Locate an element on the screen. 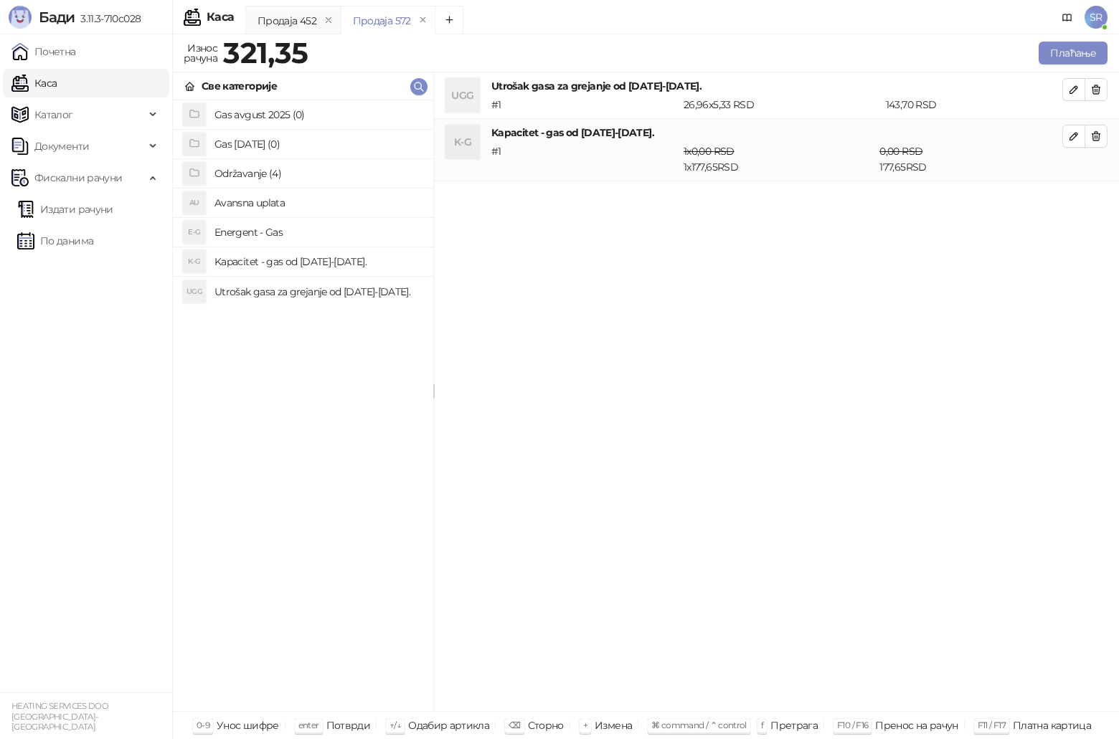 The image size is (1119, 739). a: Почетна is located at coordinates (44, 52).